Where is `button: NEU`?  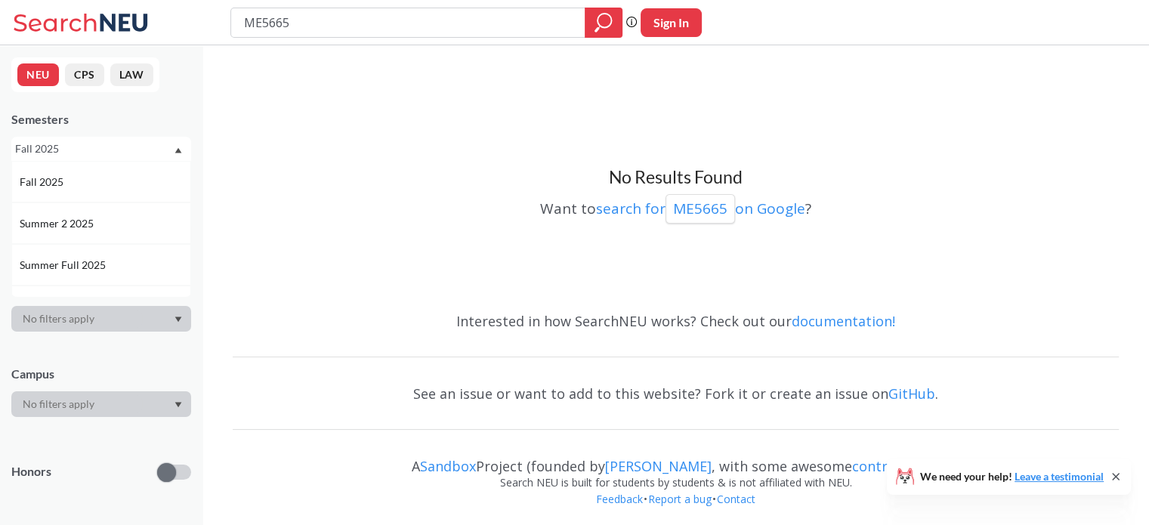 button: NEU is located at coordinates (38, 75).